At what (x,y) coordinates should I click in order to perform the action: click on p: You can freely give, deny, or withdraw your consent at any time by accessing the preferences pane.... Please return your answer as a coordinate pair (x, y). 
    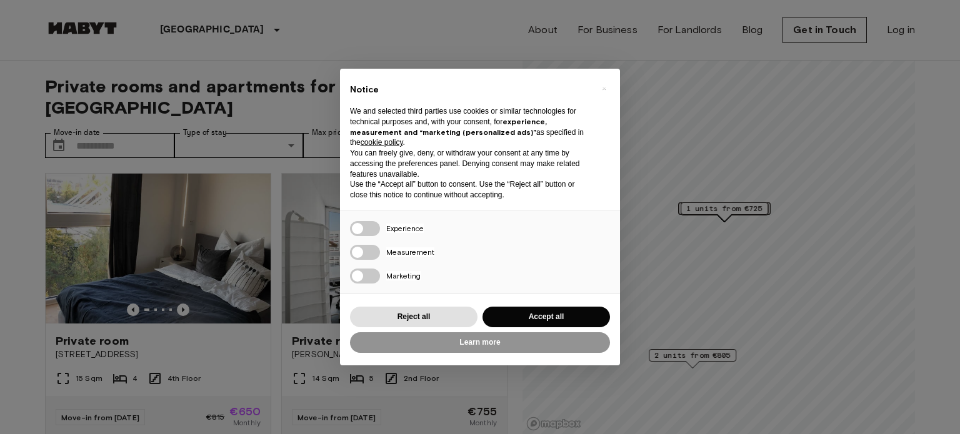
    Looking at the image, I should click on (470, 164).